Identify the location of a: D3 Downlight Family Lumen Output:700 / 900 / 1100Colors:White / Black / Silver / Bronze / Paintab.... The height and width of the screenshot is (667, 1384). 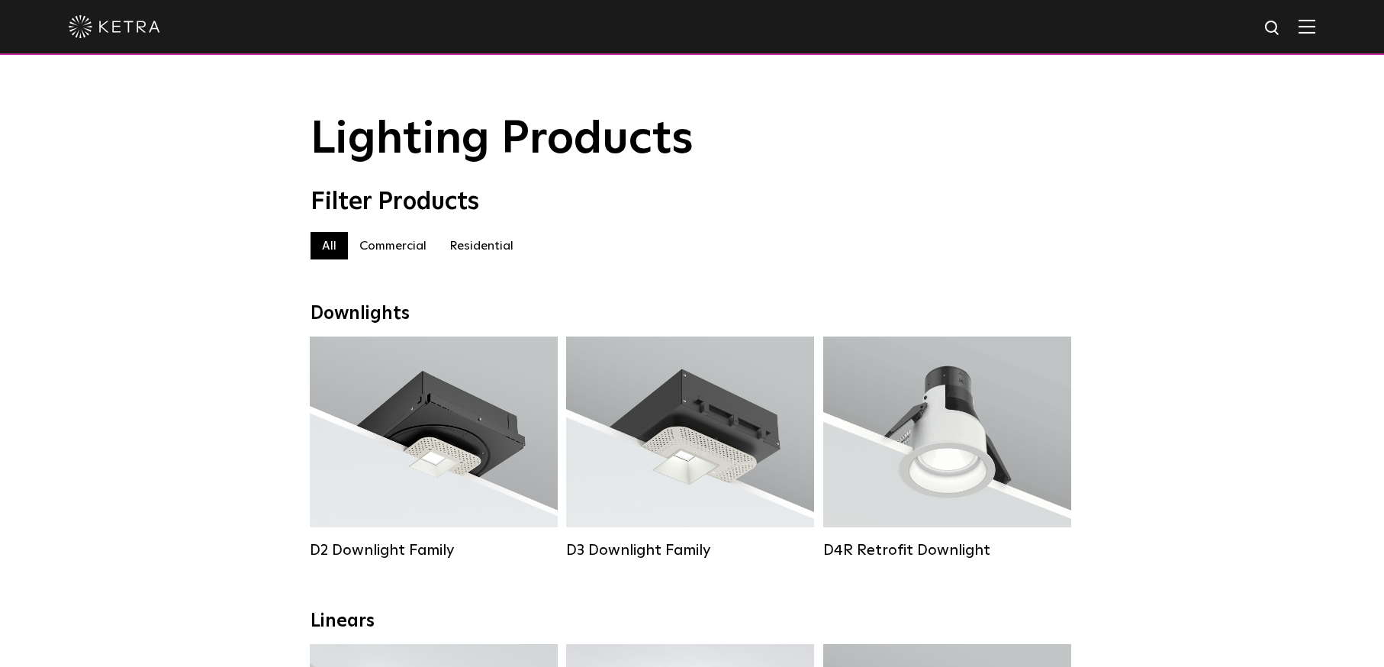
(690, 448).